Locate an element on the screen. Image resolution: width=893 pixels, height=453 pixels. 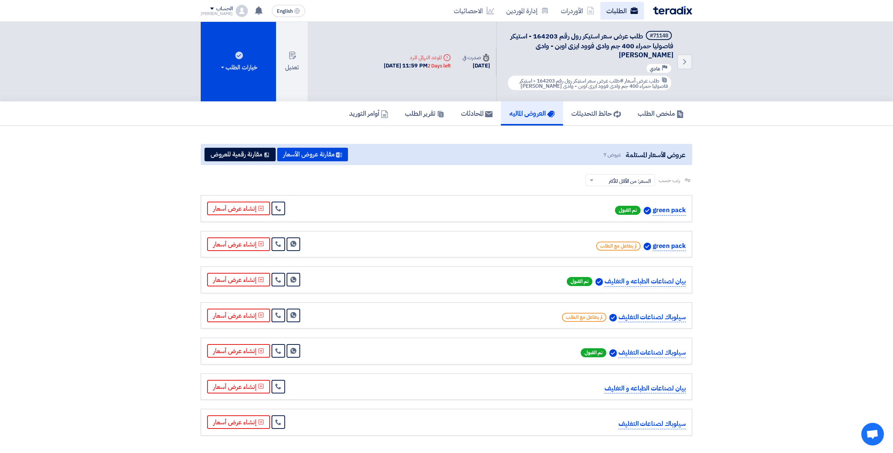
span: عادي is located at coordinates (655, 69).